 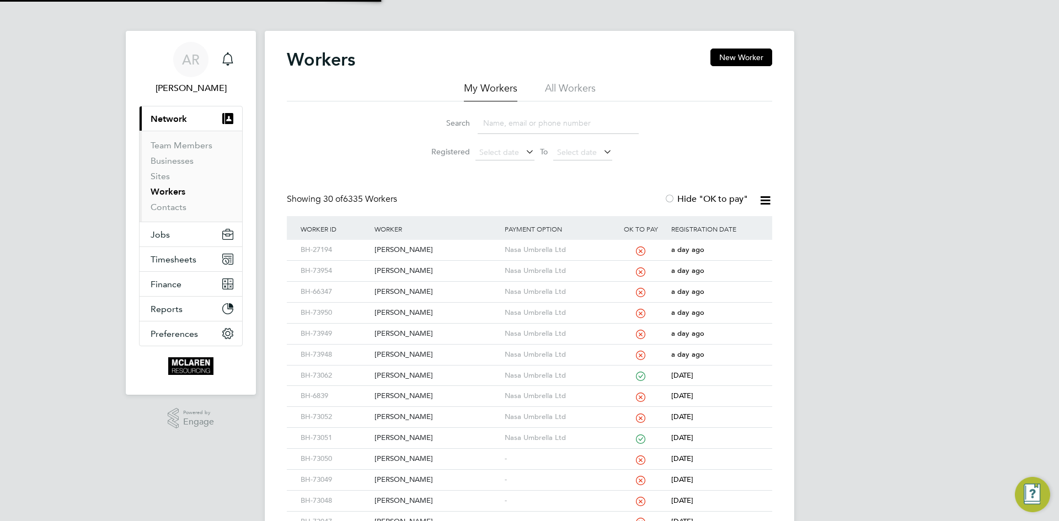 What do you see at coordinates (160, 176) in the screenshot?
I see `a: Sites` at bounding box center [160, 176].